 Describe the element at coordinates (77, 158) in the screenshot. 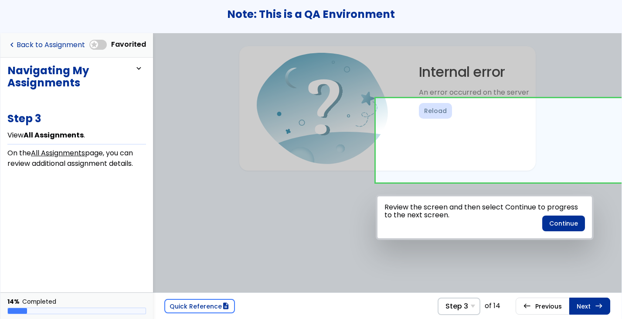

I see `div: On the page, you can review additional assignment details.` at that location.